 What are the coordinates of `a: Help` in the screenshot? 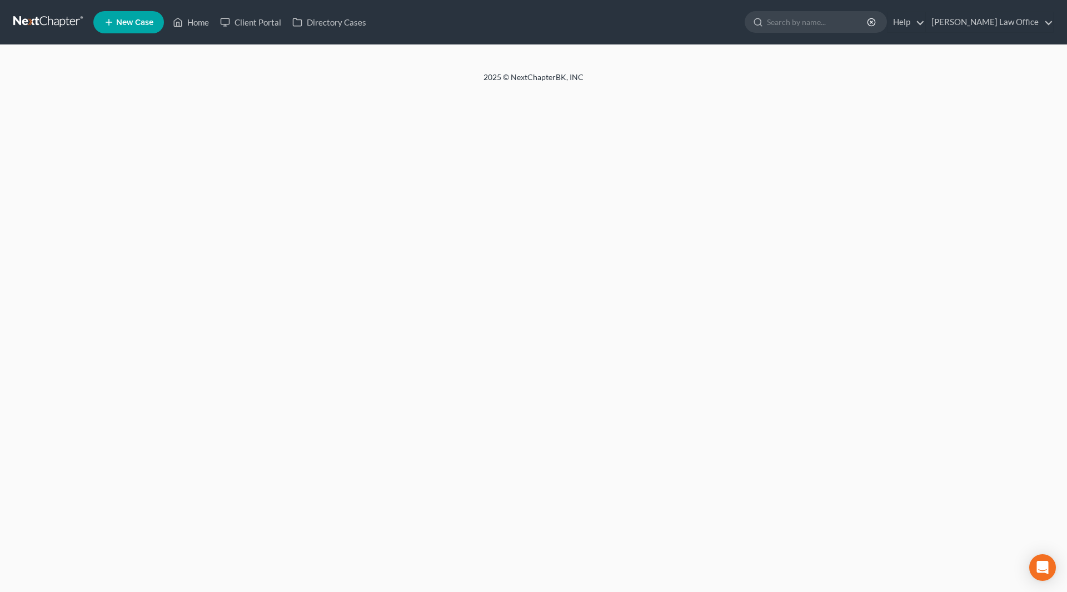 It's located at (906, 22).